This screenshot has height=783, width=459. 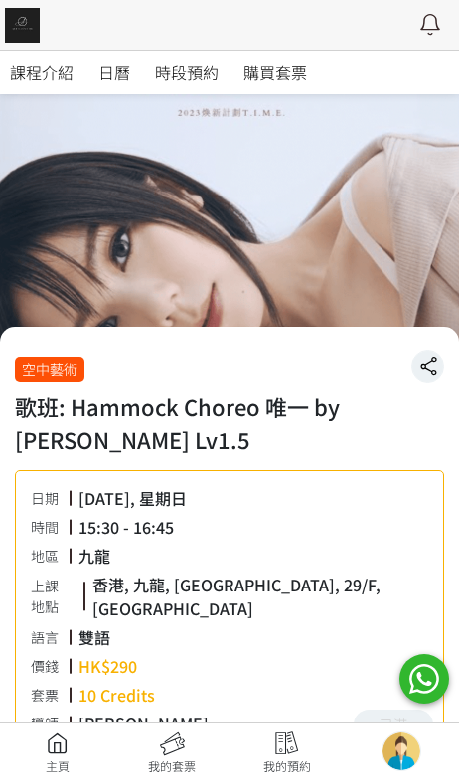 What do you see at coordinates (94, 556) in the screenshot?
I see `div: 九龍` at bounding box center [94, 556].